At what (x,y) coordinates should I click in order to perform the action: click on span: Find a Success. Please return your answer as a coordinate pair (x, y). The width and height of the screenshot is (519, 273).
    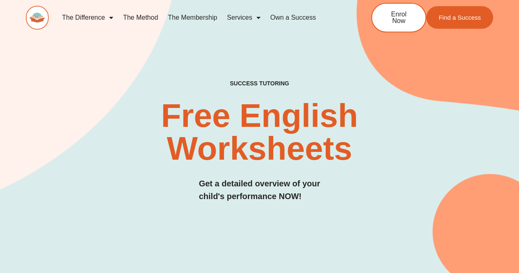
    Looking at the image, I should click on (460, 17).